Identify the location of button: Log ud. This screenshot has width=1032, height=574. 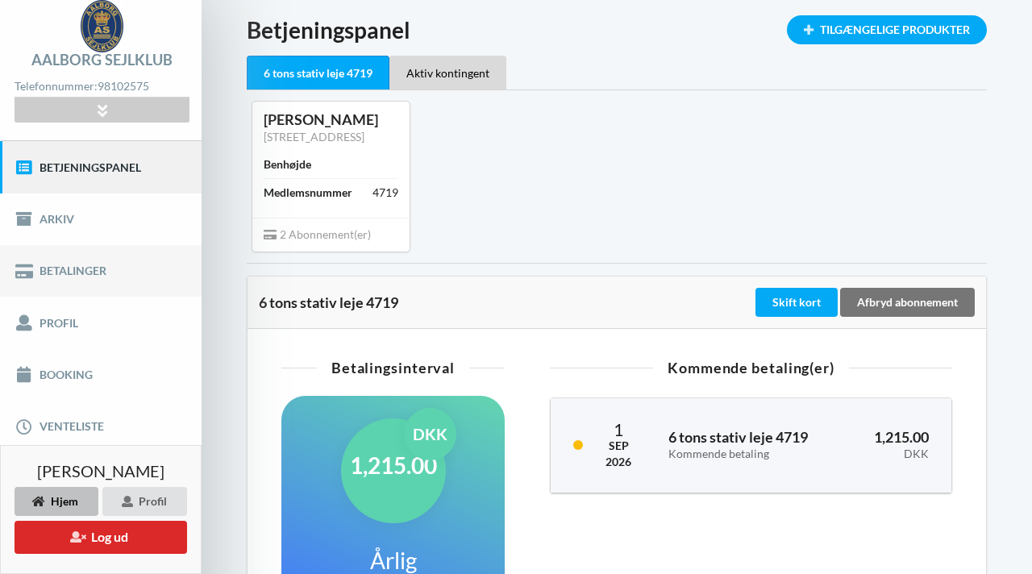
(101, 537).